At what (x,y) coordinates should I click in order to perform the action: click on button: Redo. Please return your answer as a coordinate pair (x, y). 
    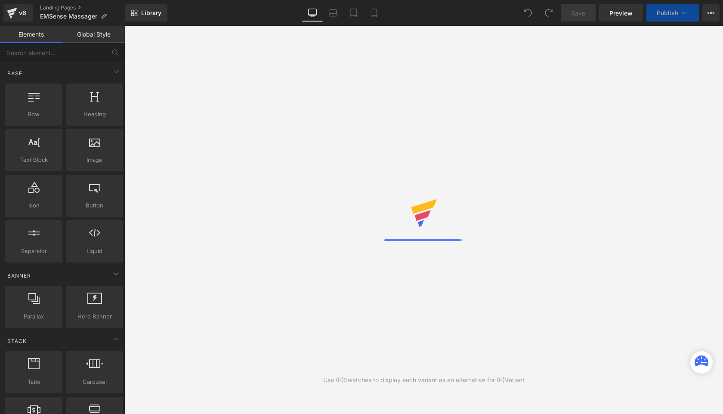
    Looking at the image, I should click on (549, 13).